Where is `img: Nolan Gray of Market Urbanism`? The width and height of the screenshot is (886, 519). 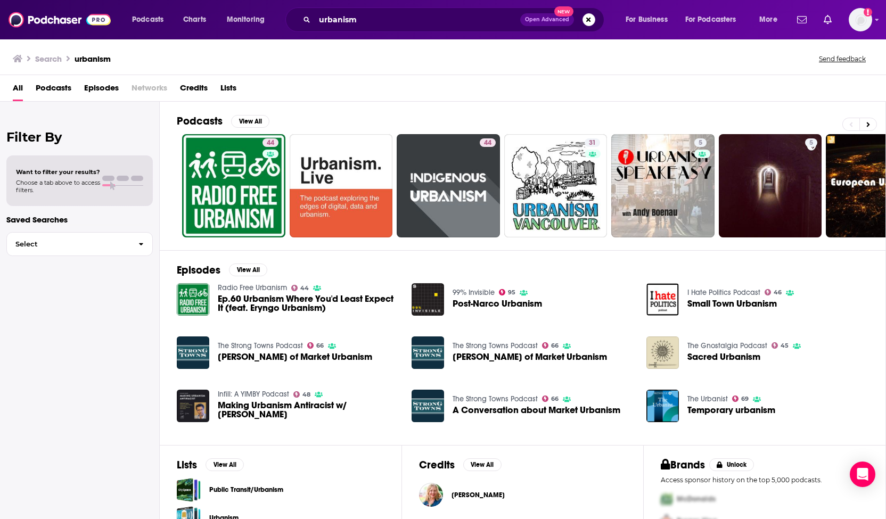
img: Nolan Gray of Market Urbanism is located at coordinates (193, 352).